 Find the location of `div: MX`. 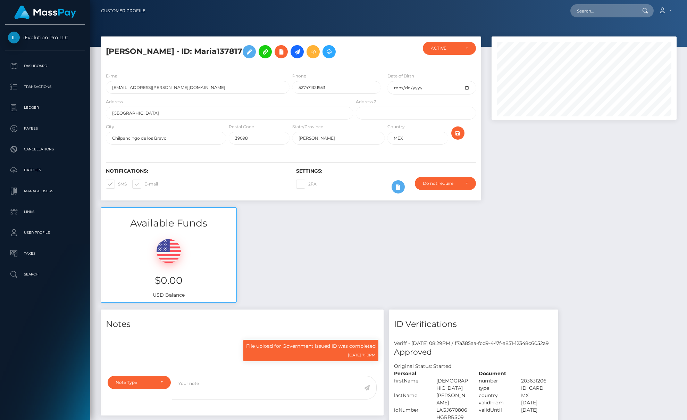

div: MX is located at coordinates (537, 395).